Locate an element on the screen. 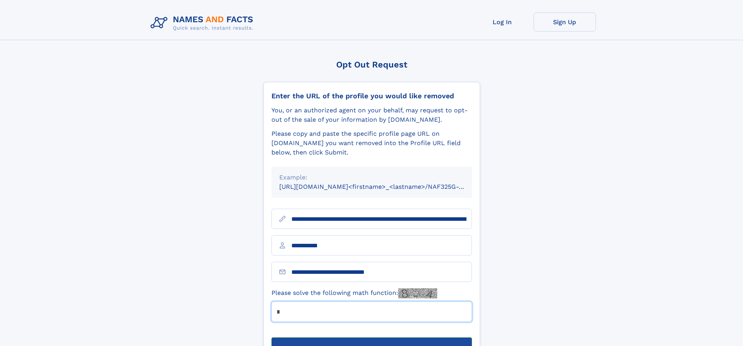 The width and height of the screenshot is (743, 346). a: Sign Up is located at coordinates (565, 22).